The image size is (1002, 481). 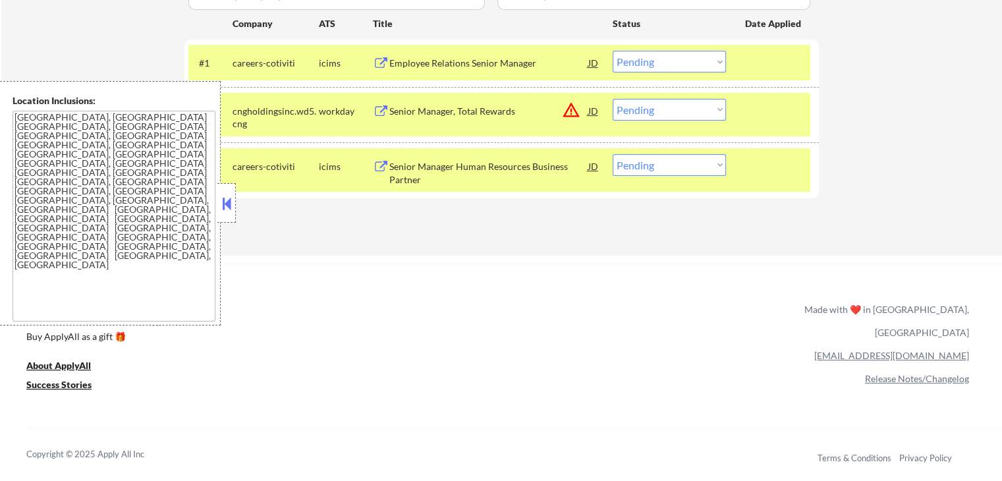 I want to click on a: Refer & earn free applications 👯‍♀️, so click(x=277, y=323).